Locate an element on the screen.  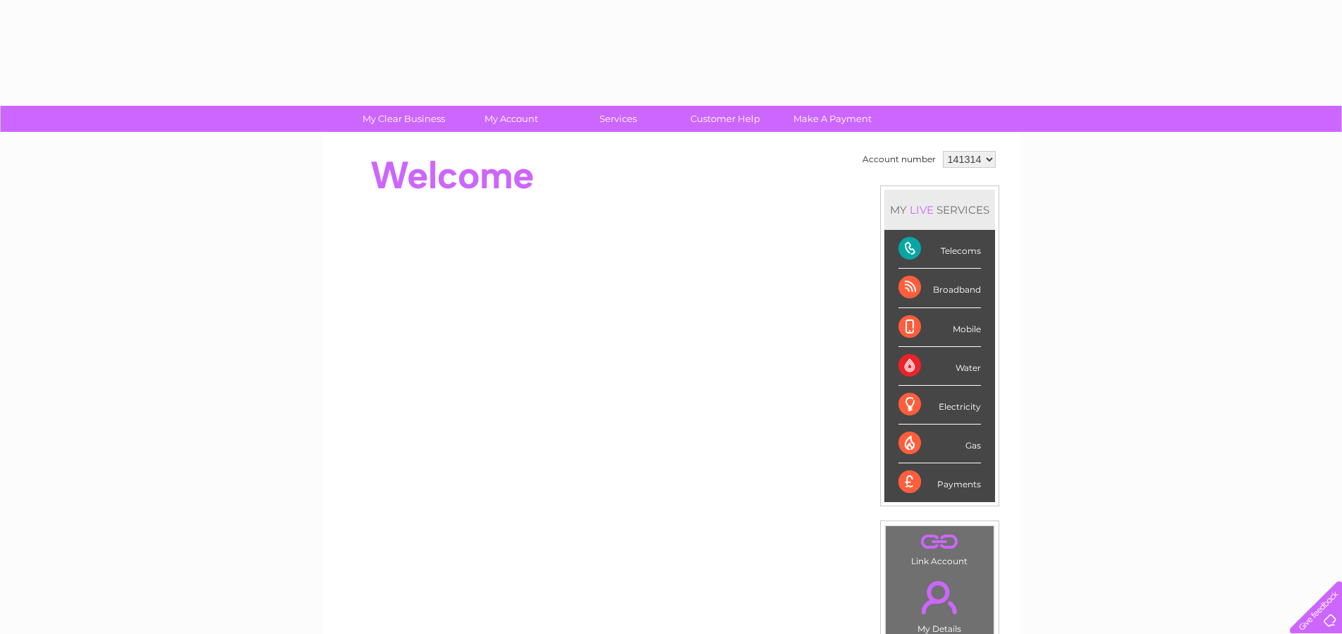
td: Link Account is located at coordinates (939, 547).